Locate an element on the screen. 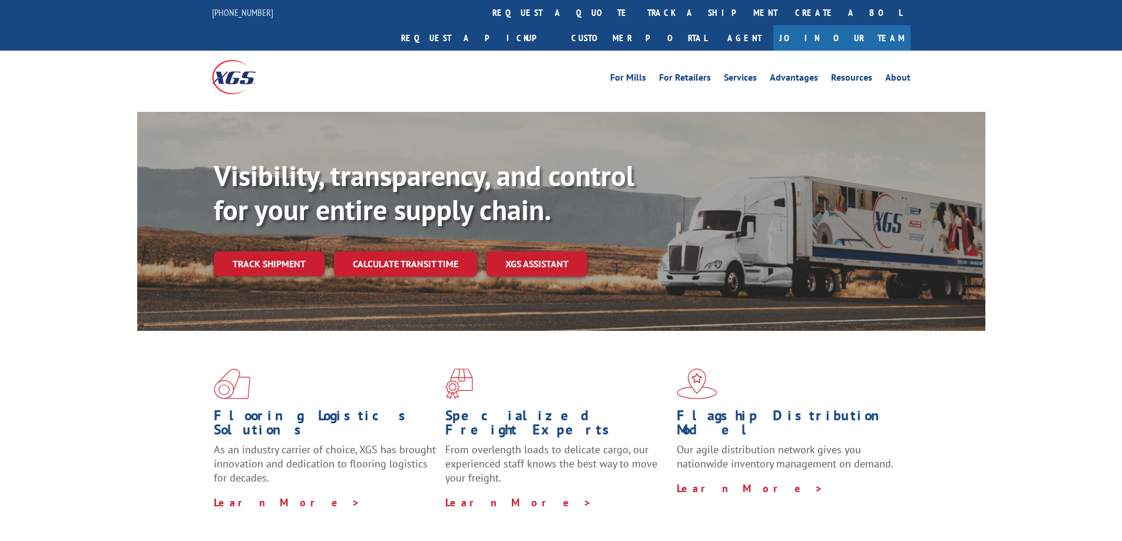 Image resolution: width=1122 pixels, height=541 pixels. span: Our agile distribution network gives you nationwide inventory management on demand. is located at coordinates (785, 456).